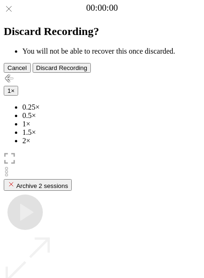  What do you see at coordinates (62, 68) in the screenshot?
I see `button: Discard Recording` at bounding box center [62, 68].